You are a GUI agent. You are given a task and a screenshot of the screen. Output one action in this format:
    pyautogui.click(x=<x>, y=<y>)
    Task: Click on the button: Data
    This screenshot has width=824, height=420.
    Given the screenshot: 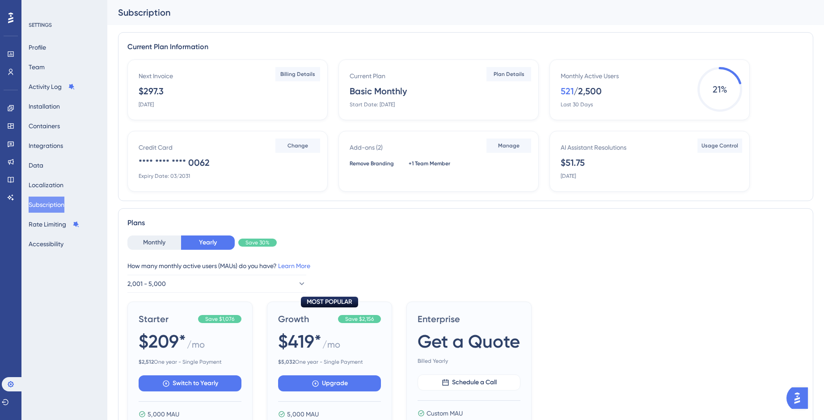 What is the action you would take?
    pyautogui.click(x=36, y=165)
    